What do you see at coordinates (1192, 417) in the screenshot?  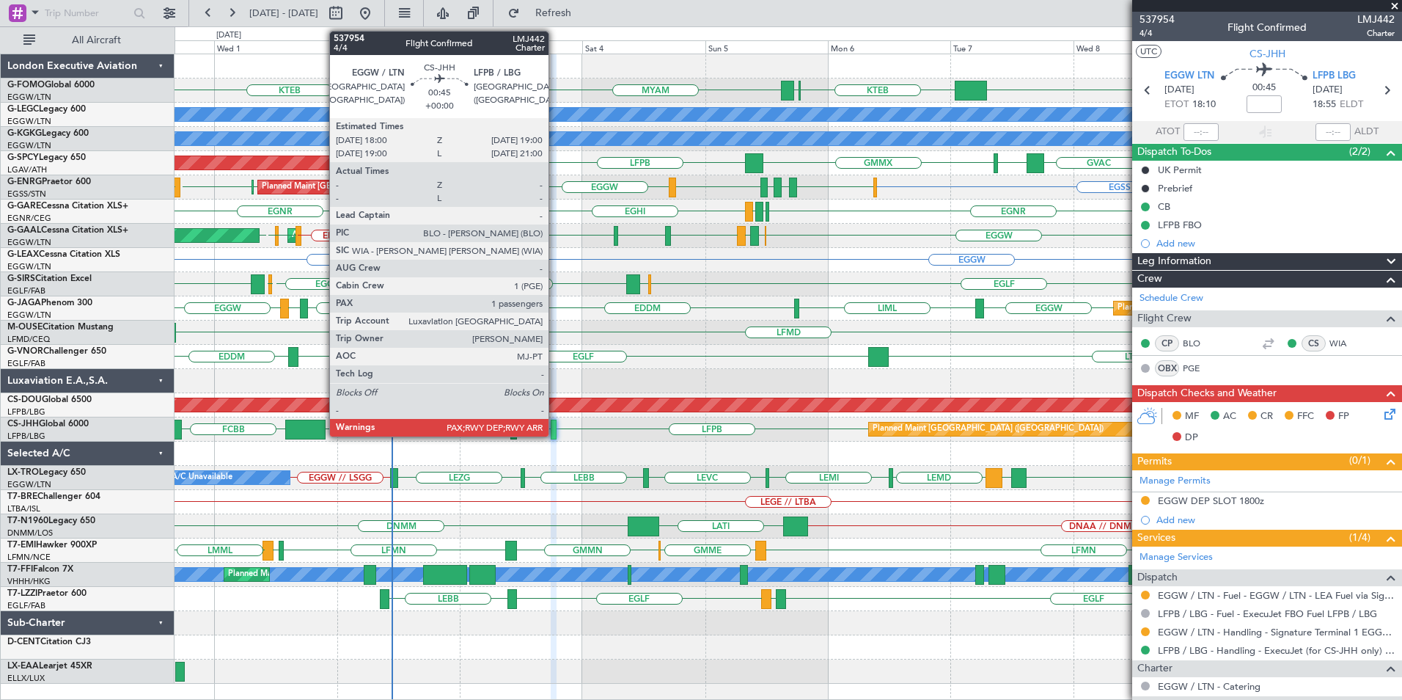 I see `span: MF` at bounding box center [1192, 417].